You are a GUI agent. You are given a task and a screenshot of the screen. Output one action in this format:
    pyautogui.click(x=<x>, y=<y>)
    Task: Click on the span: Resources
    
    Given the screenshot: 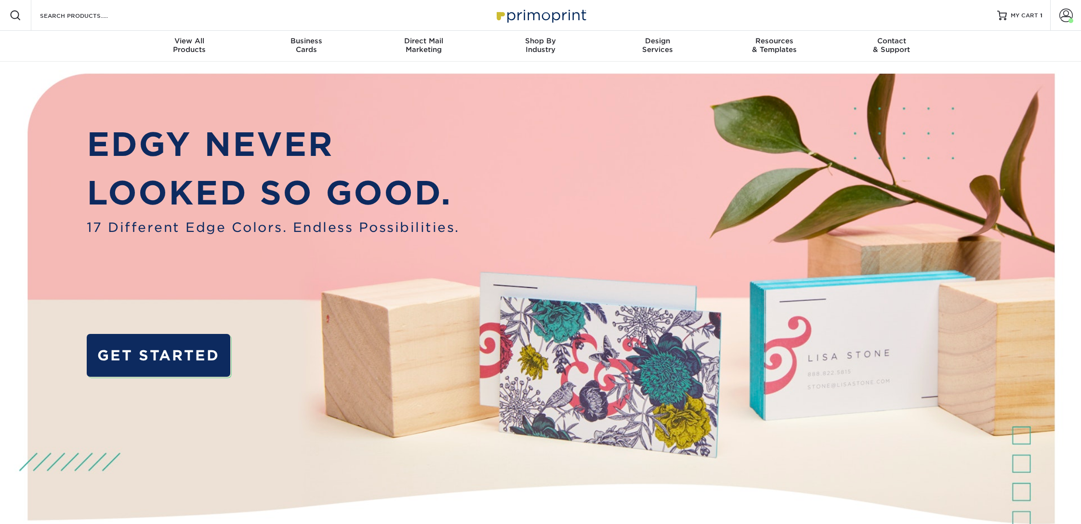 What is the action you would take?
    pyautogui.click(x=774, y=41)
    